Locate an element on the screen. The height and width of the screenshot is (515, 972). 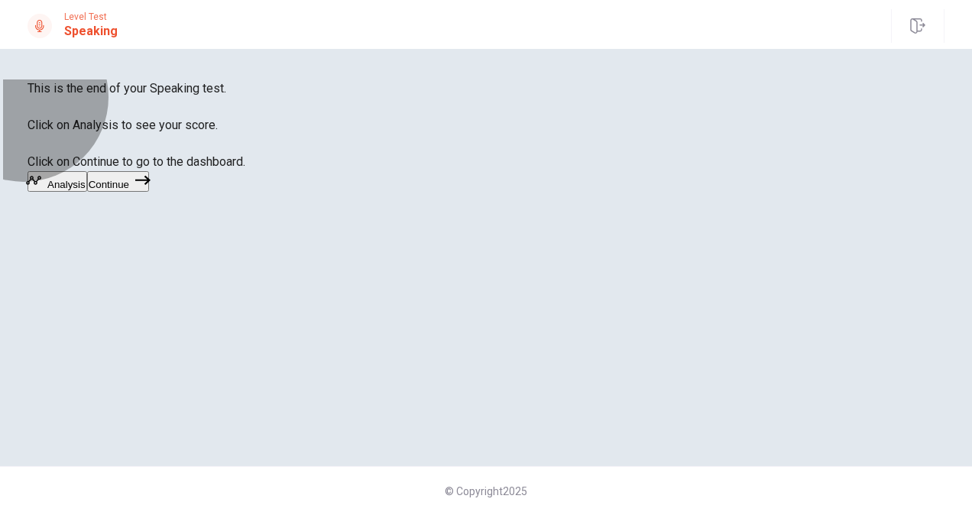
span: Level Test is located at coordinates (91, 17).